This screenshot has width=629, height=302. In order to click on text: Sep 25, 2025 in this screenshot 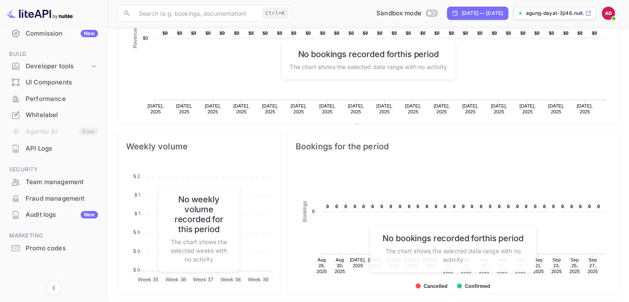, I will do `click(574, 265)`.